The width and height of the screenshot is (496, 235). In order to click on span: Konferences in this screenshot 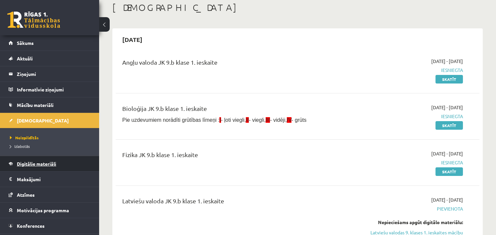, I will do `click(31, 226)`.